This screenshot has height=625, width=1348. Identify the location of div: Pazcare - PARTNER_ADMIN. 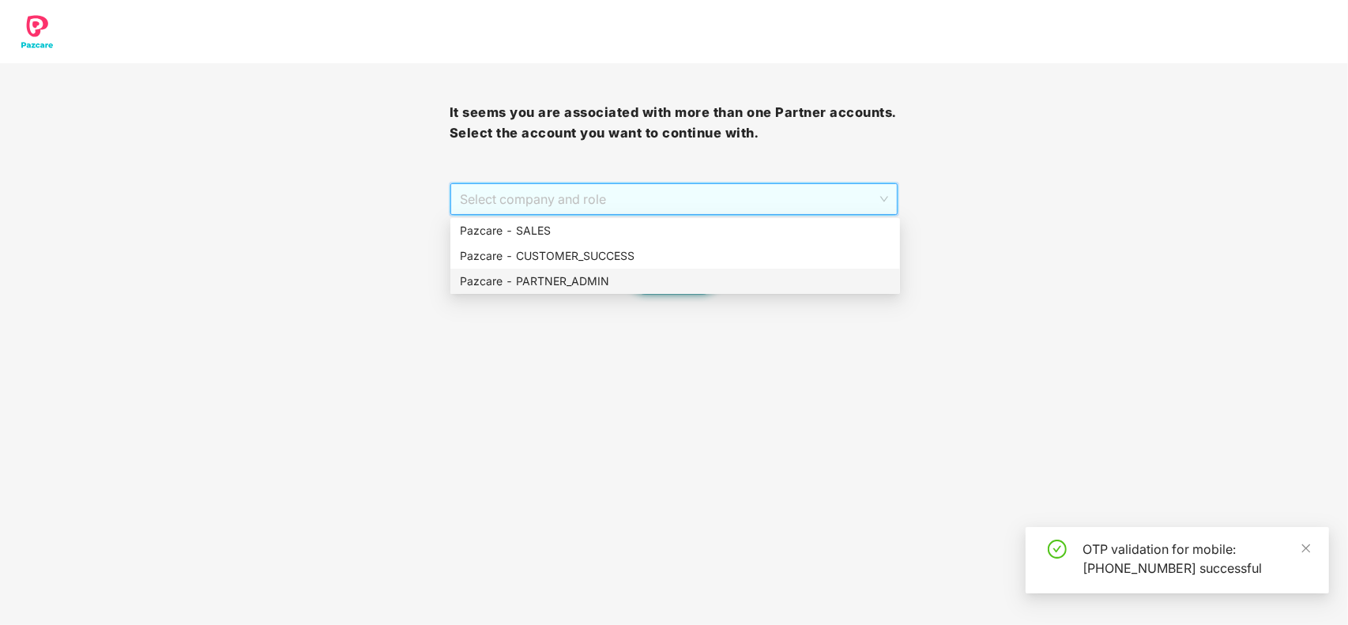
(675, 281).